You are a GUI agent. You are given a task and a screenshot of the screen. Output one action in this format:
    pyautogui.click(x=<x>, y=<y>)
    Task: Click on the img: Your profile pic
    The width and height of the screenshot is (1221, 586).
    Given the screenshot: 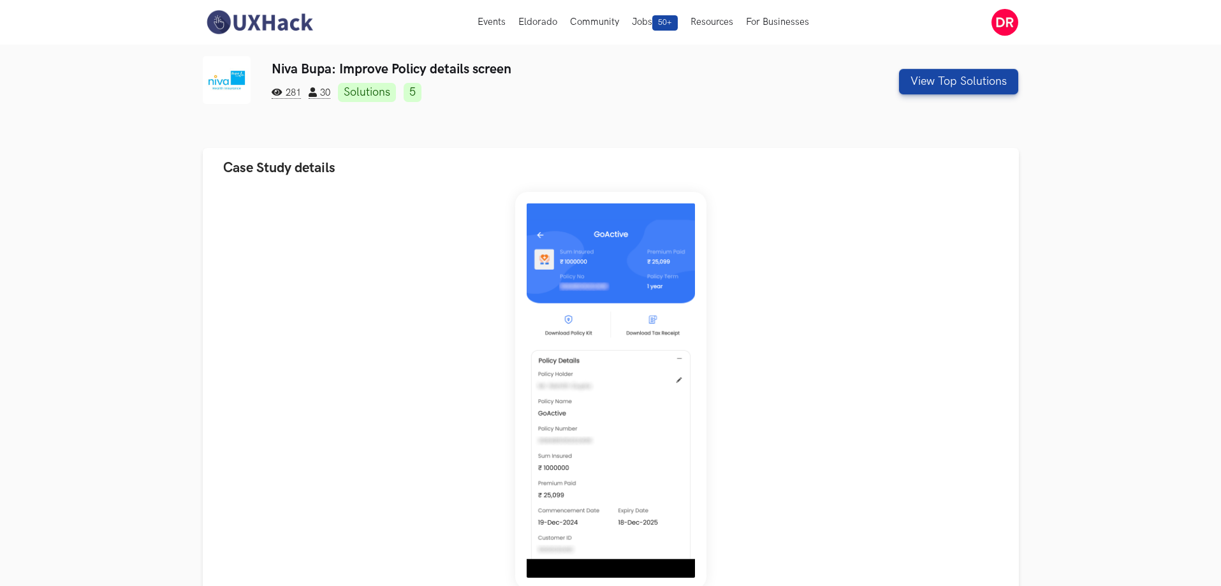 What is the action you would take?
    pyautogui.click(x=1005, y=22)
    